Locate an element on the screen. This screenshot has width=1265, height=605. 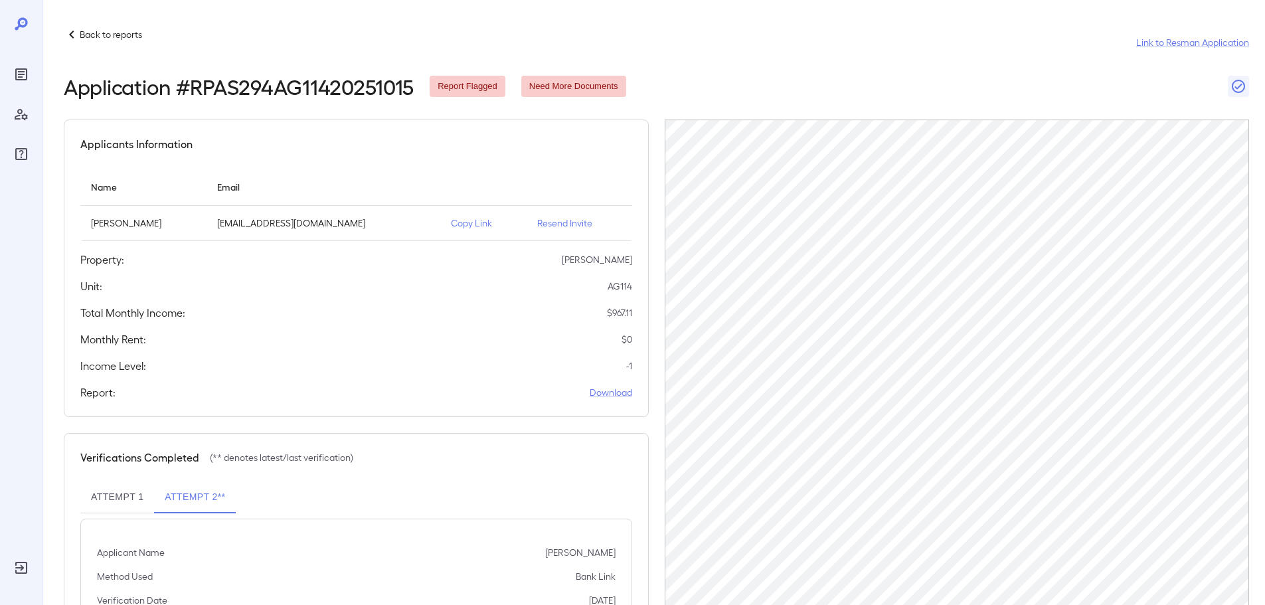
p: (** denotes latest/last verification) is located at coordinates (281, 457).